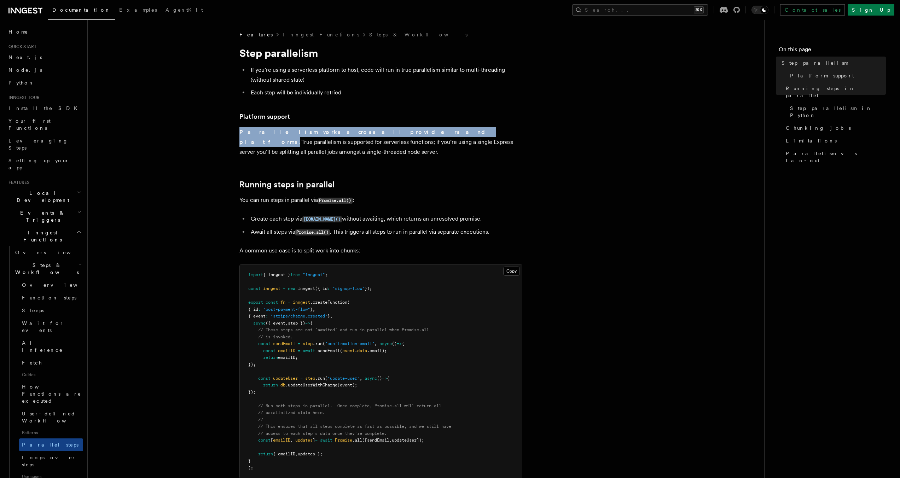 This screenshot has height=478, width=900. Describe the element at coordinates (51, 417) in the screenshot. I see `a: User-defined Workflows` at that location.